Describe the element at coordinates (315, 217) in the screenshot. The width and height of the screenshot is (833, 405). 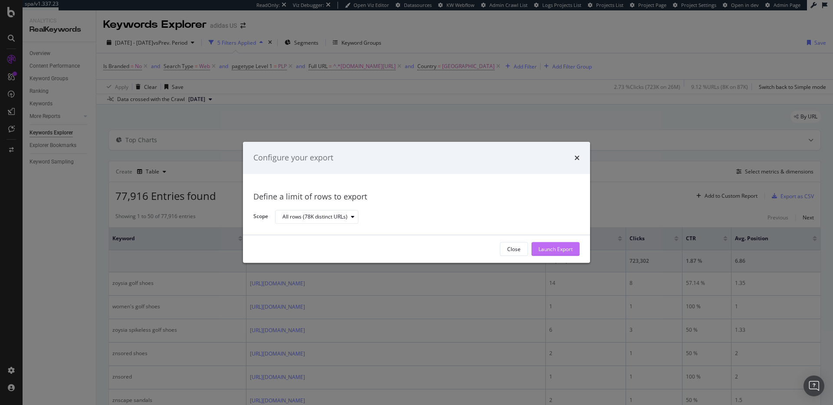
I see `div: All rows (78K distinct URLs)` at that location.